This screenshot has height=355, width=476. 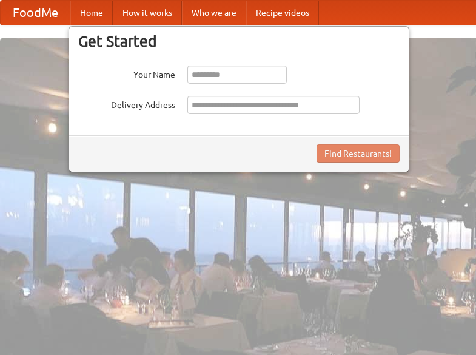 What do you see at coordinates (127, 73) in the screenshot?
I see `label: Your Name` at bounding box center [127, 73].